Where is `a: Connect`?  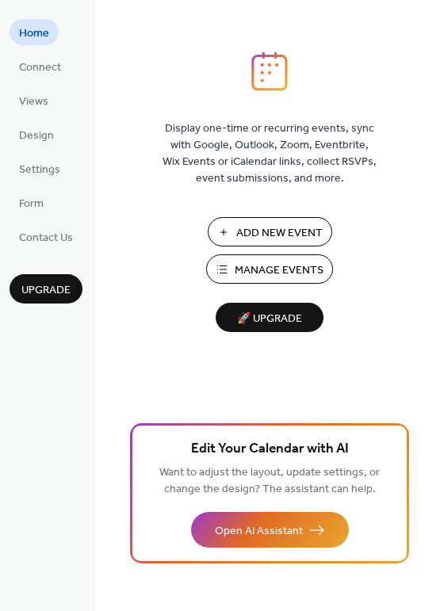
a: Connect is located at coordinates (40, 66).